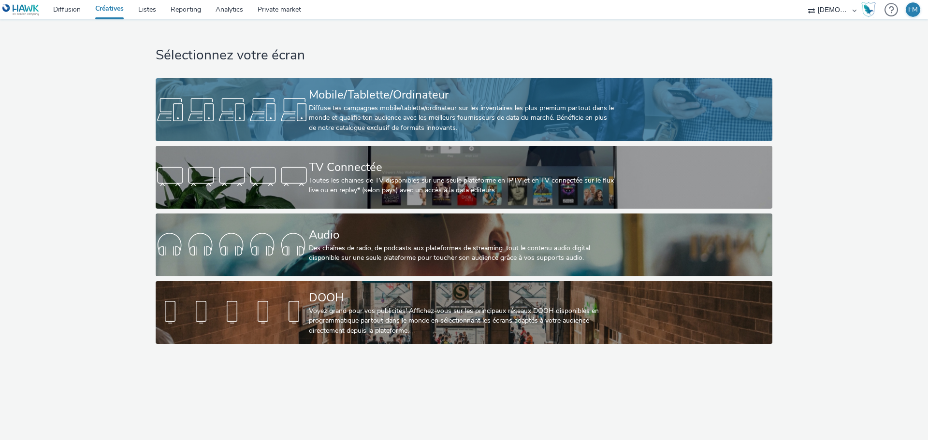 This screenshot has height=440, width=928. I want to click on div: Mobile/Tablette/Ordinateur, so click(462, 95).